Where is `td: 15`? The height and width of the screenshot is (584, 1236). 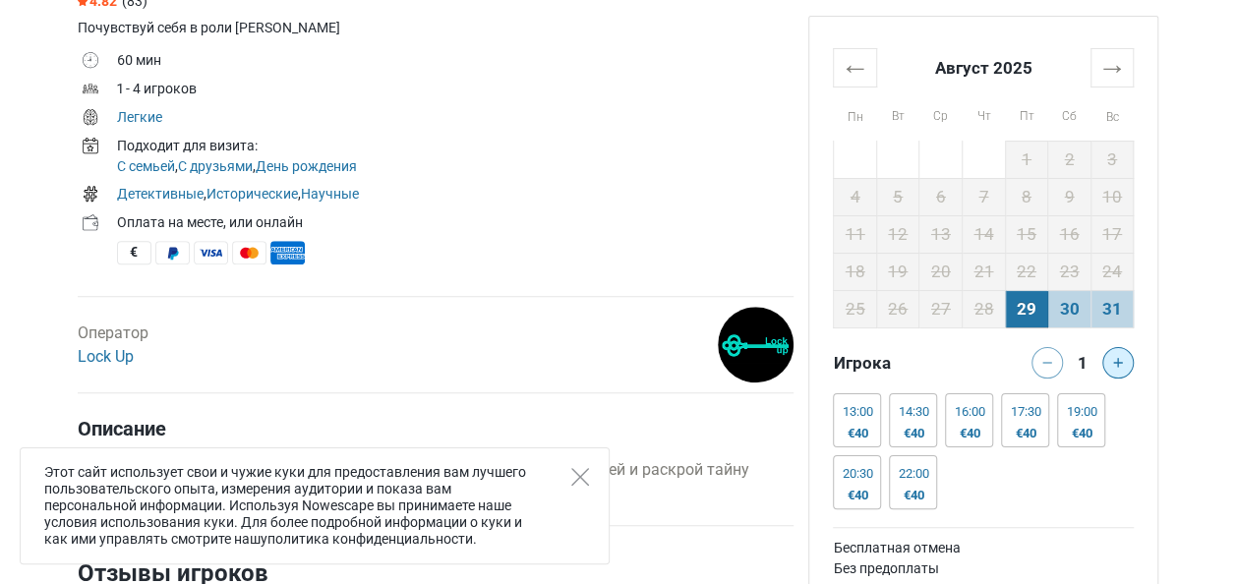 td: 15 is located at coordinates (1027, 234).